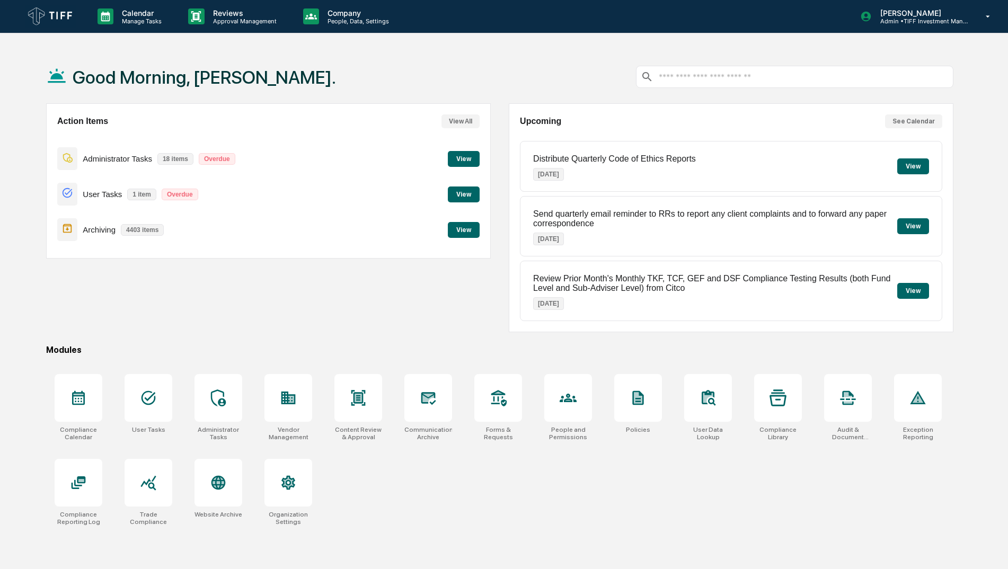 This screenshot has width=1008, height=569. Describe the element at coordinates (51, 16) in the screenshot. I see `img: logo` at that location.